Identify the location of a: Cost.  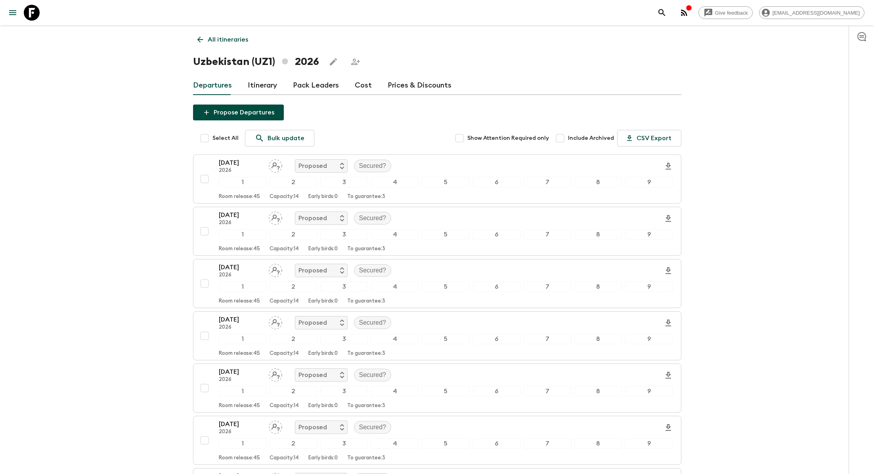
(363, 86).